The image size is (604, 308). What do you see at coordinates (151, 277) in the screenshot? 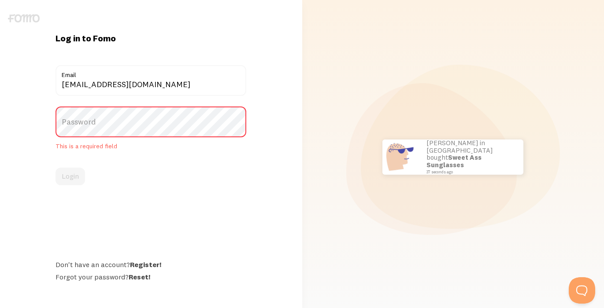
I see `div: Forgot your password?` at bounding box center [151, 277].